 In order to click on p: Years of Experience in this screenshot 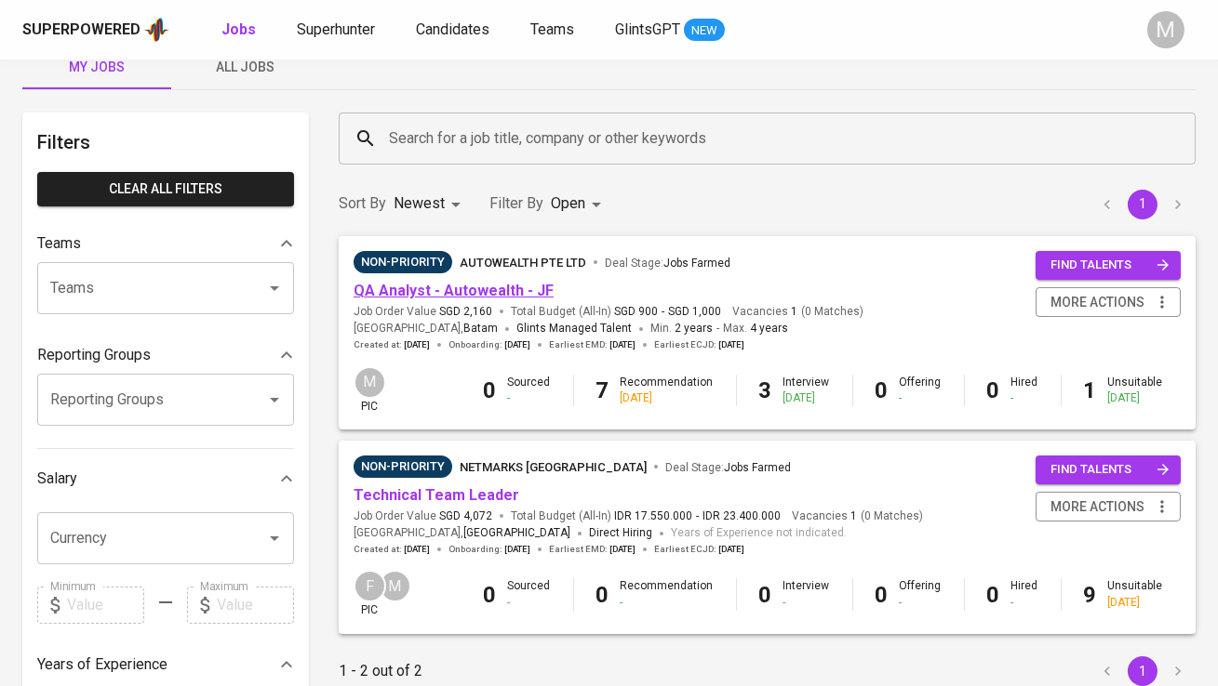, I will do `click(102, 665)`.